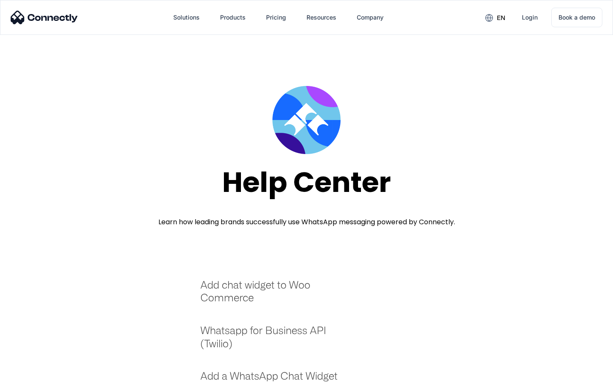 The image size is (613, 383). Describe the element at coordinates (44, 17) in the screenshot. I see `img: Connectly Logo` at that location.